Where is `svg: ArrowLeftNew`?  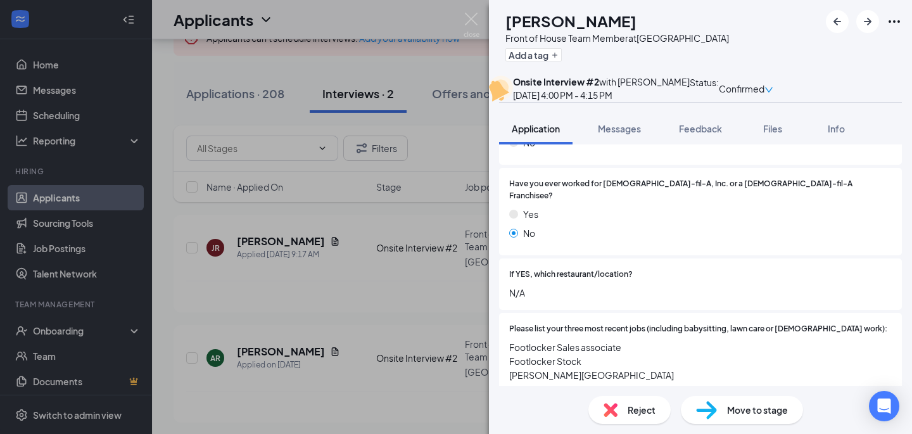 svg: ArrowLeftNew is located at coordinates (837, 22).